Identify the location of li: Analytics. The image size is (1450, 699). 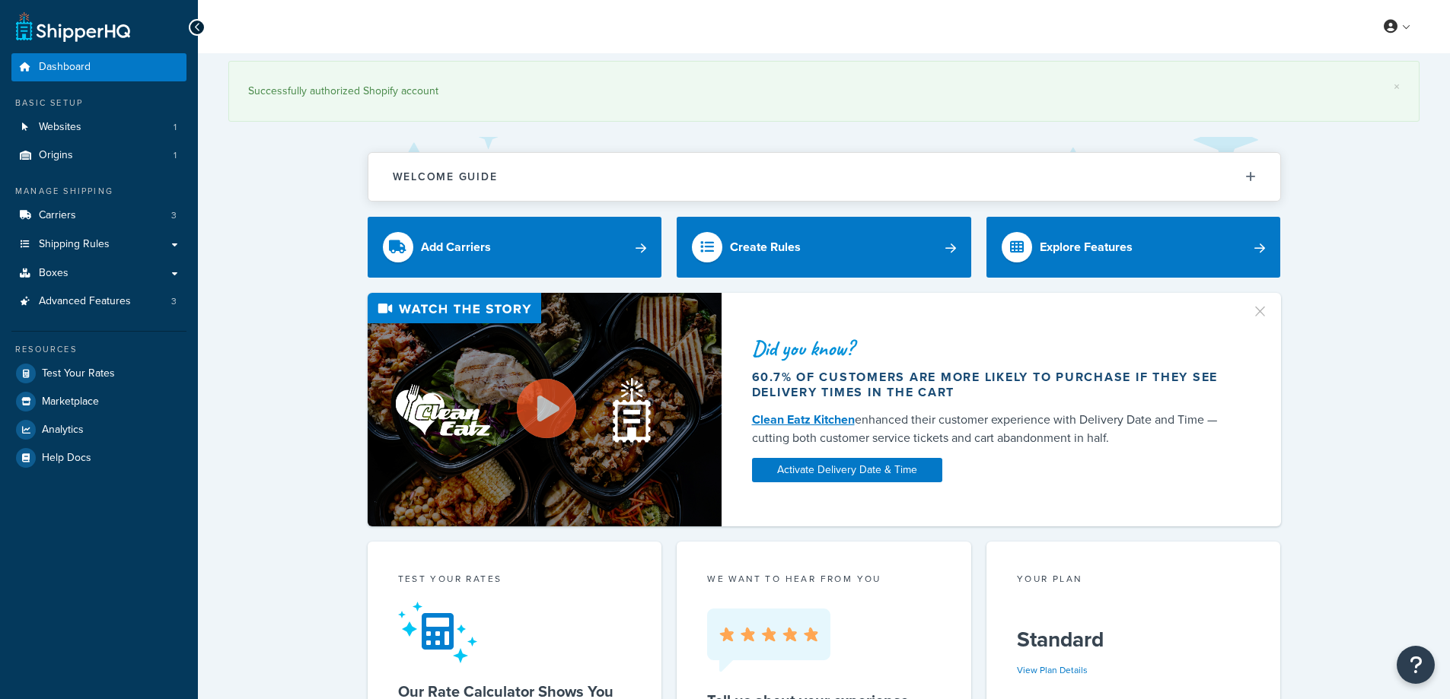
(99, 430).